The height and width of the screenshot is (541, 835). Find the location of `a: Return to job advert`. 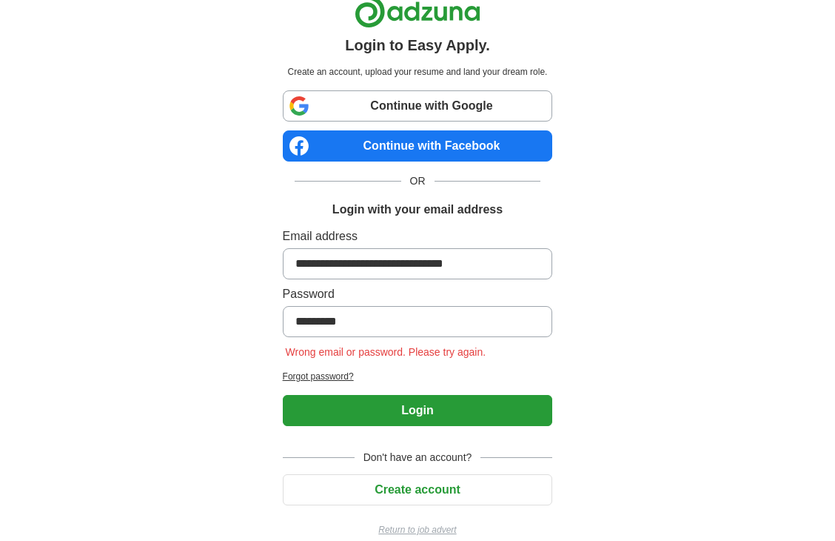

a: Return to job advert is located at coordinates (418, 529).